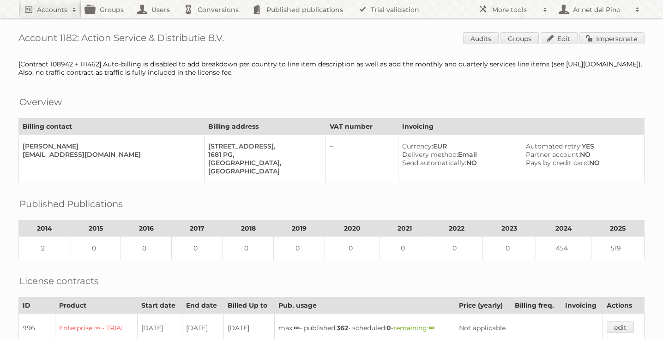 This screenshot has width=663, height=339. I want to click on th: Start date, so click(160, 306).